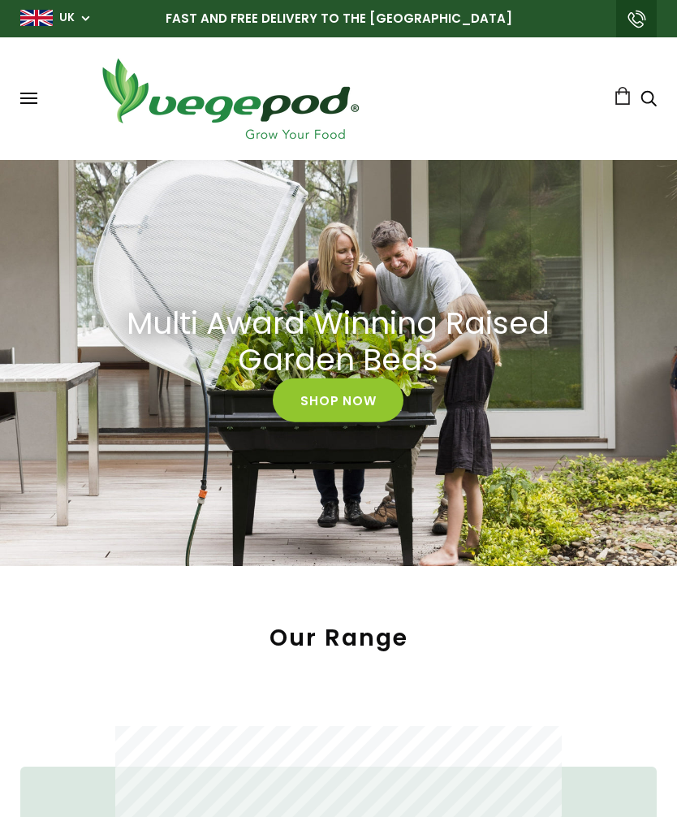  I want to click on a: Search, so click(649, 100).